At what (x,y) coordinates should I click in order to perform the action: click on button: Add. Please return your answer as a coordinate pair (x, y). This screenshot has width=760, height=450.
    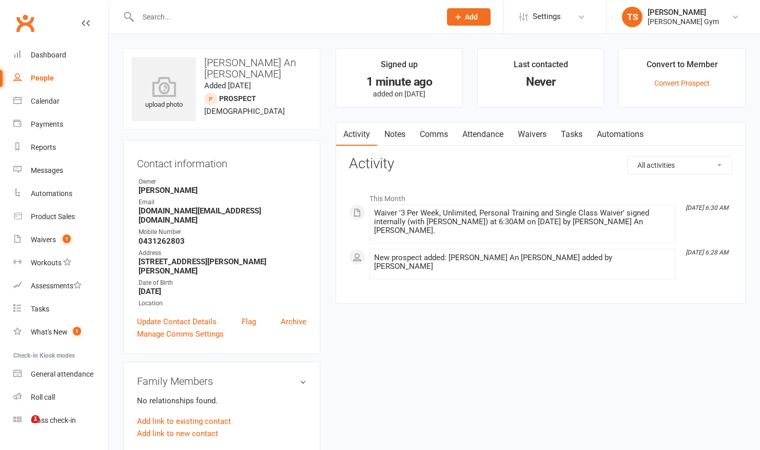
    Looking at the image, I should click on (468, 17).